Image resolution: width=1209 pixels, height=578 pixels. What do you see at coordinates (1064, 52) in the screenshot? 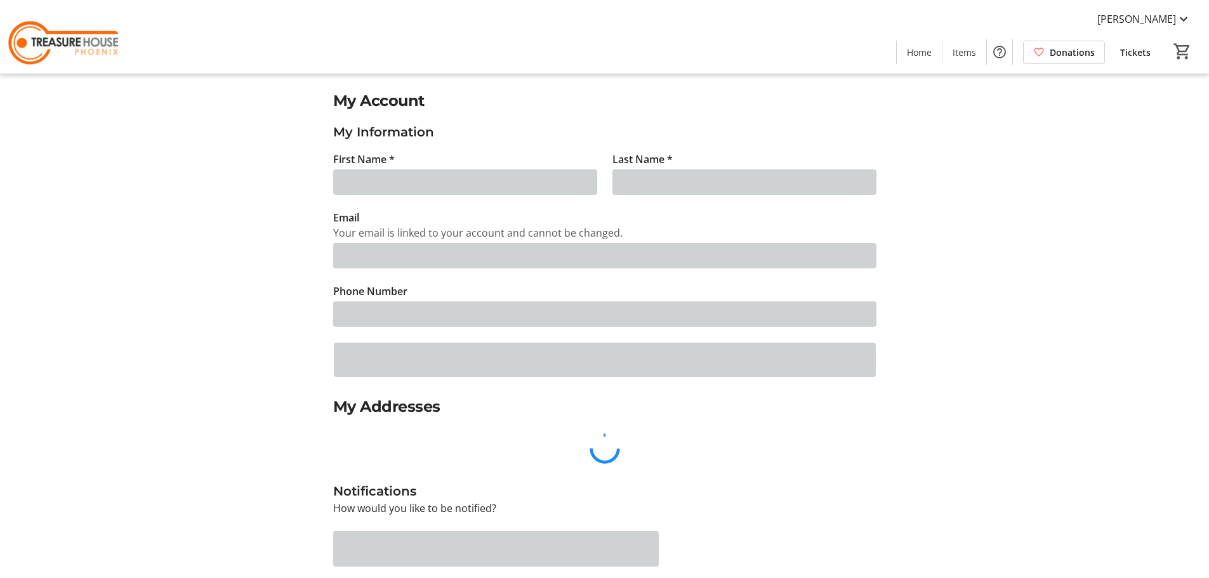
I see `a: Donations` at bounding box center [1064, 52].